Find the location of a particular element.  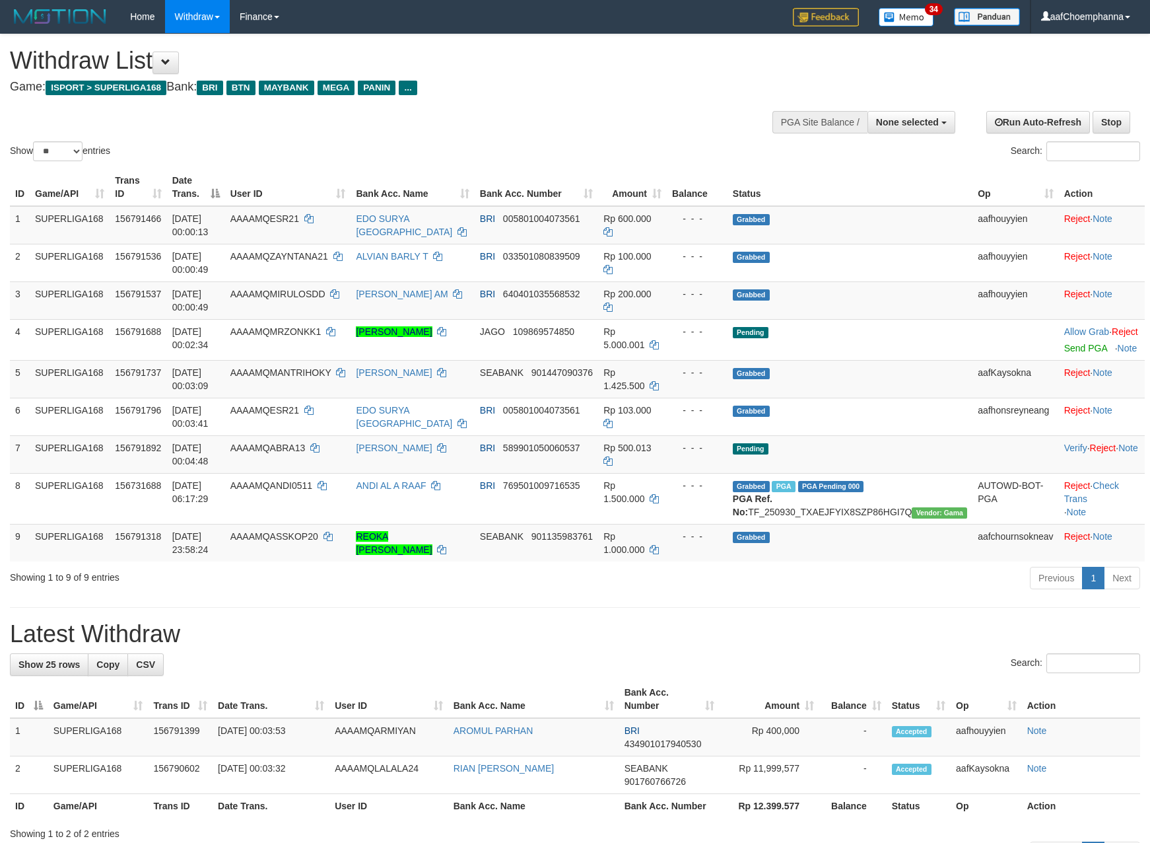

a: Check Trans is located at coordinates (1092, 492).